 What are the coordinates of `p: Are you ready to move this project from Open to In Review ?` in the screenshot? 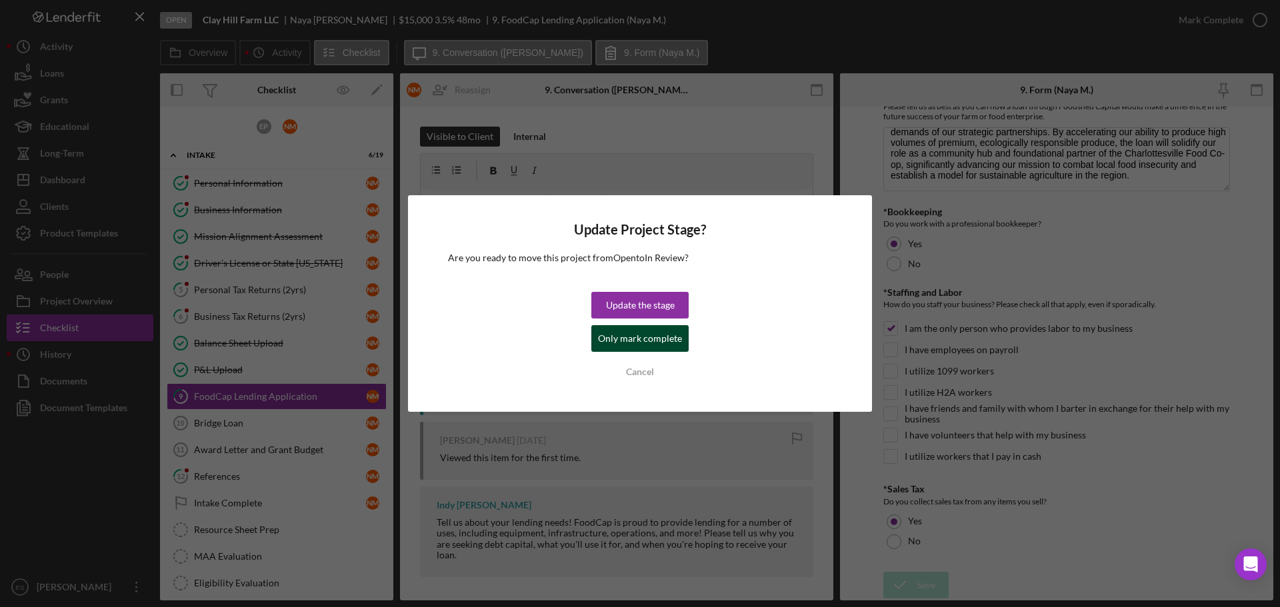 It's located at (640, 258).